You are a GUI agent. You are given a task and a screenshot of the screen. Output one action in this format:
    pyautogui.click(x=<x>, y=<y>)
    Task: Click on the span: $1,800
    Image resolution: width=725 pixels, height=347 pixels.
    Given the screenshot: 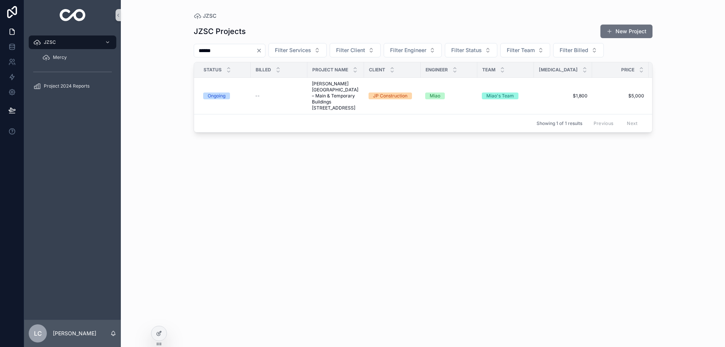 What is the action you would take?
    pyautogui.click(x=563, y=96)
    